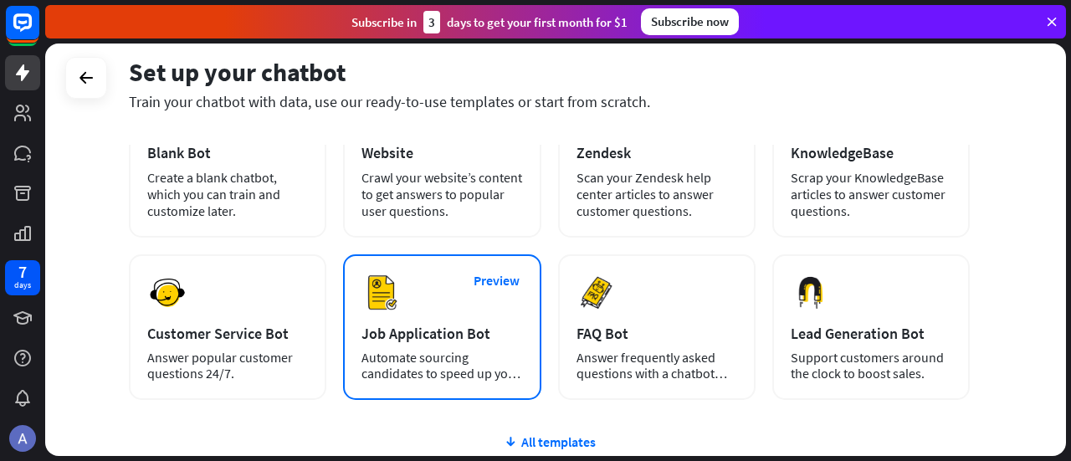 The image size is (1071, 461). What do you see at coordinates (23, 285) in the screenshot?
I see `div: days` at bounding box center [23, 285].